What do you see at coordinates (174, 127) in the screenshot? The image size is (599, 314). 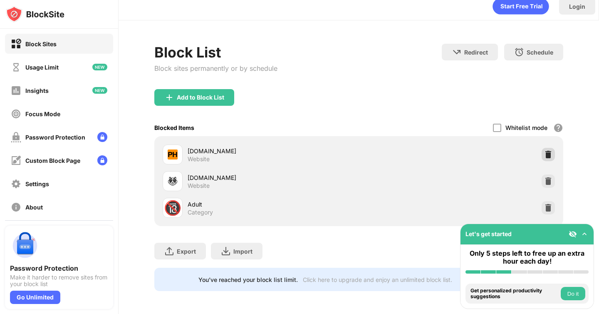 I see `div: Blocked Items` at bounding box center [174, 127].